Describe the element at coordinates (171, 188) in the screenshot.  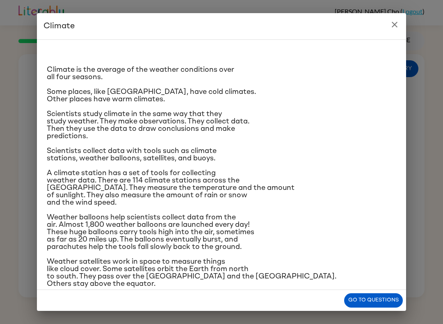
I see `span: A climate station has a set of tools for collecting weather data. There are 114 climate stations ...` at that location.